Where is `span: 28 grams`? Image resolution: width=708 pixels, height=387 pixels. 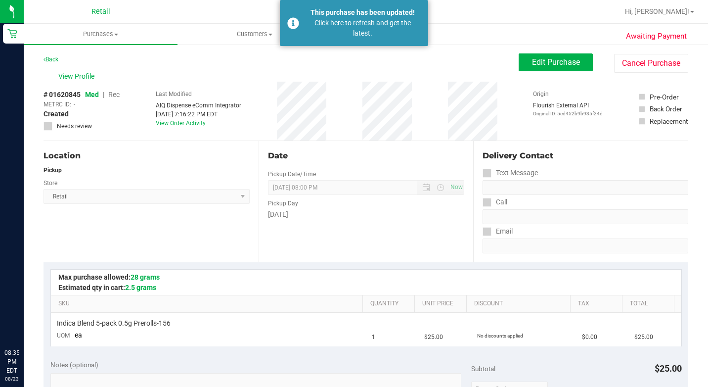
span: 28 grams is located at coordinates (145, 277).